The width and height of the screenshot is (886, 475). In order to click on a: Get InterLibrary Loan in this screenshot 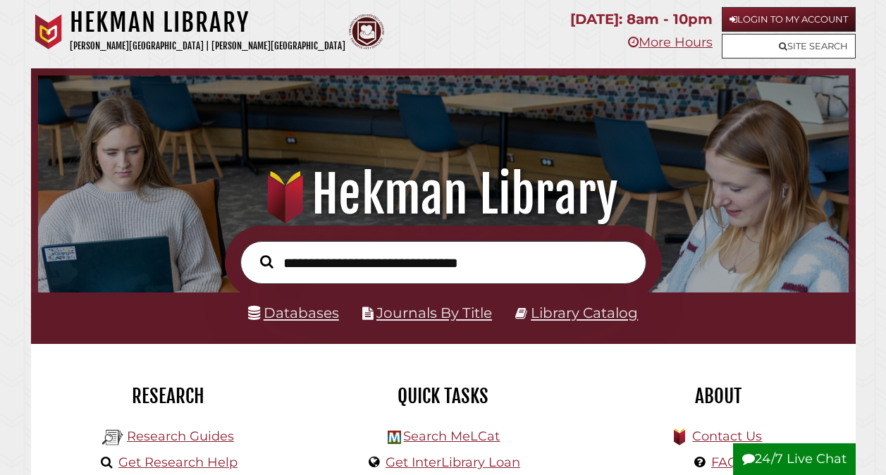, I will do `click(452, 462)`.